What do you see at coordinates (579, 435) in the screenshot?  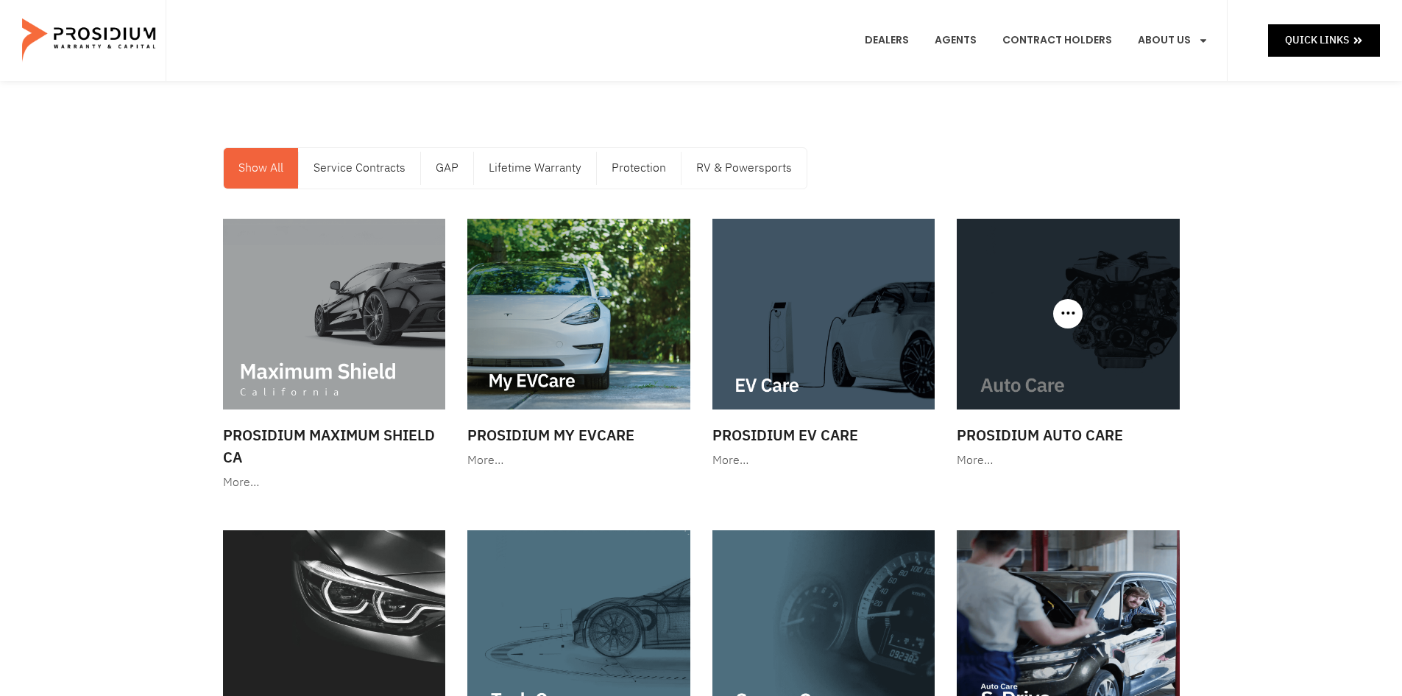 I see `h3: Prosidium My EVCare` at bounding box center [579, 435].